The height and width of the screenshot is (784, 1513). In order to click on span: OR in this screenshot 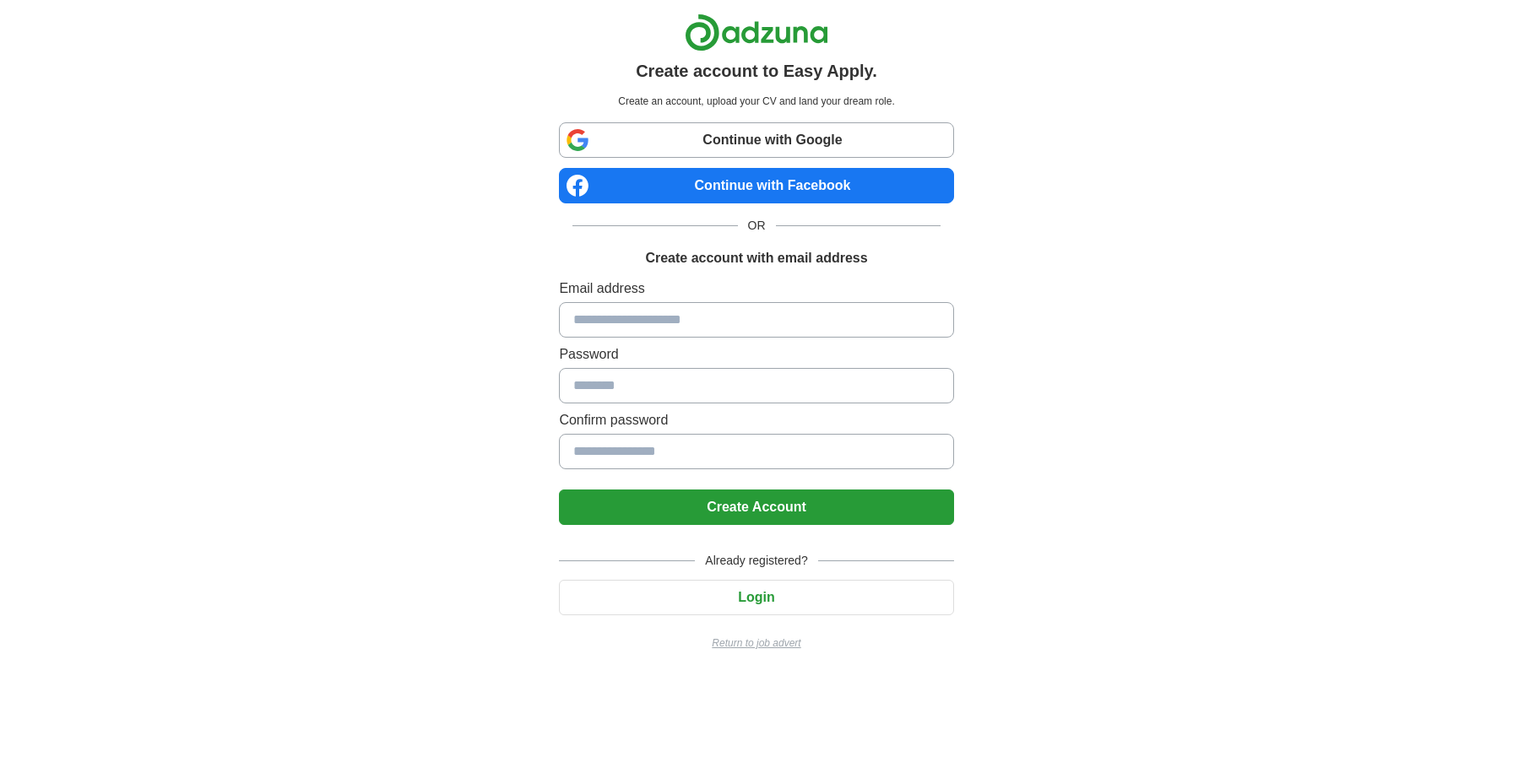, I will do `click(756, 226)`.